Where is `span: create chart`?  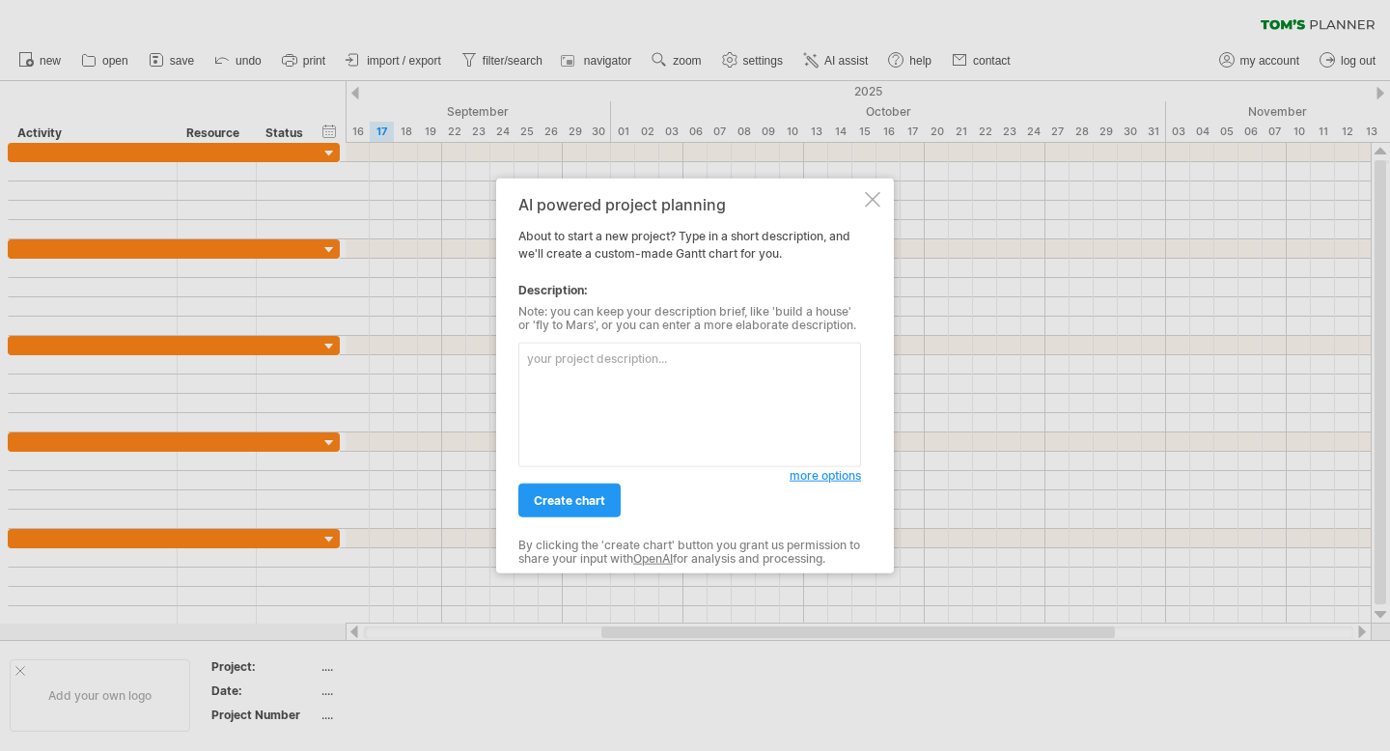 span: create chart is located at coordinates (569, 500).